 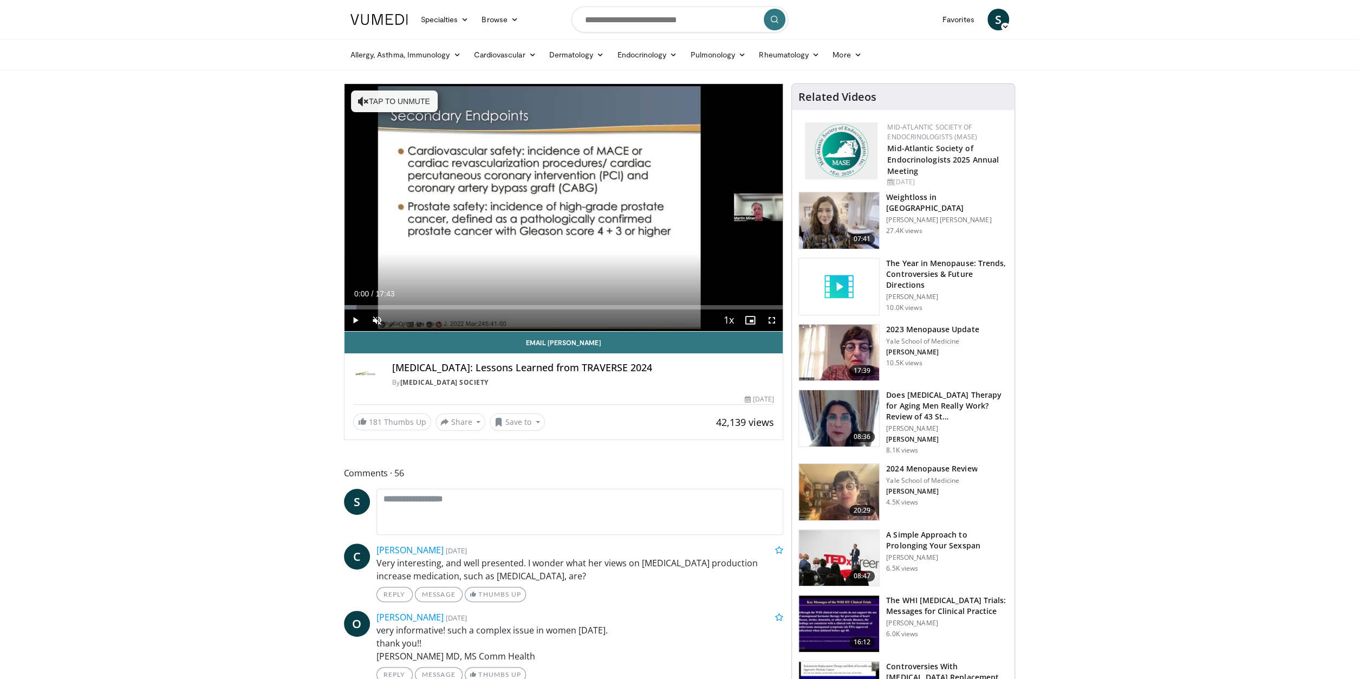 What do you see at coordinates (517, 422) in the screenshot?
I see `button: Save to` at bounding box center [517, 422].